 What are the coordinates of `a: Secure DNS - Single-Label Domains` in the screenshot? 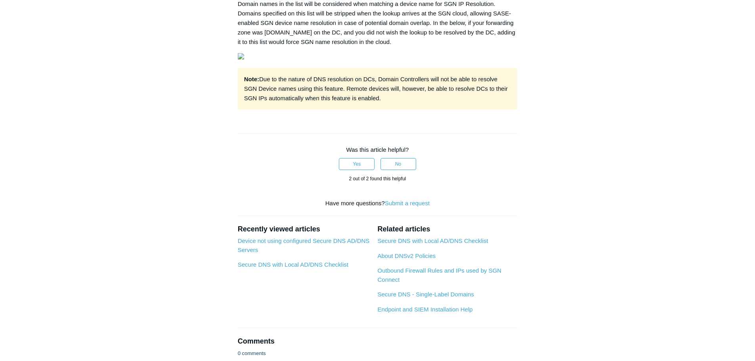 It's located at (425, 294).